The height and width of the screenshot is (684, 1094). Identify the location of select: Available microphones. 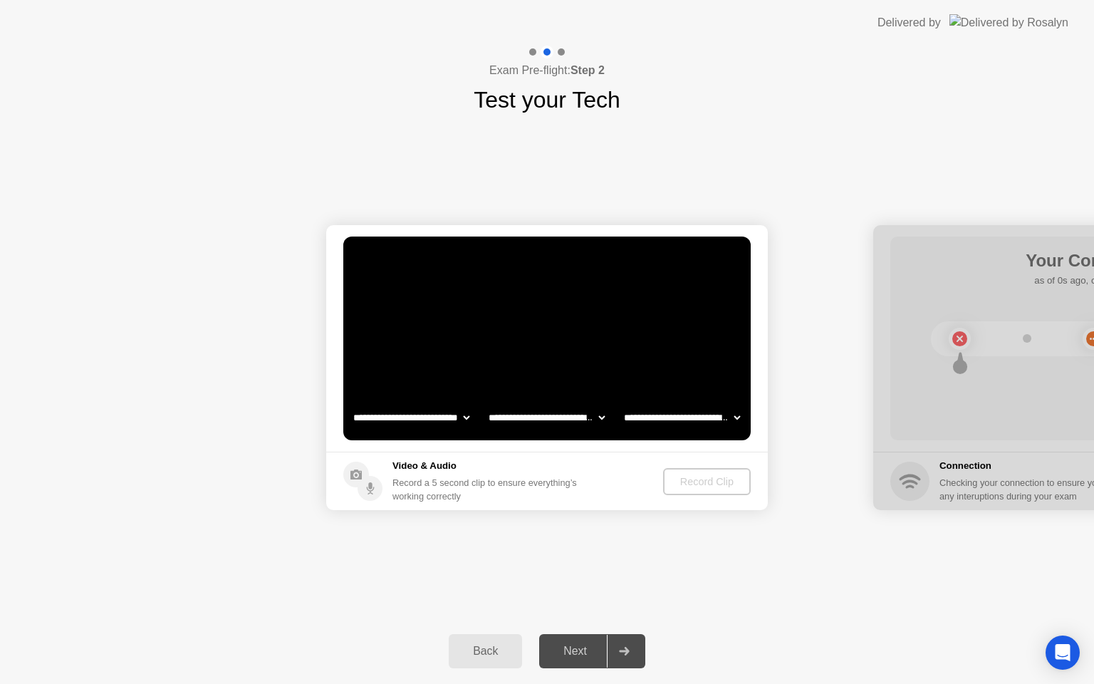
(682, 417).